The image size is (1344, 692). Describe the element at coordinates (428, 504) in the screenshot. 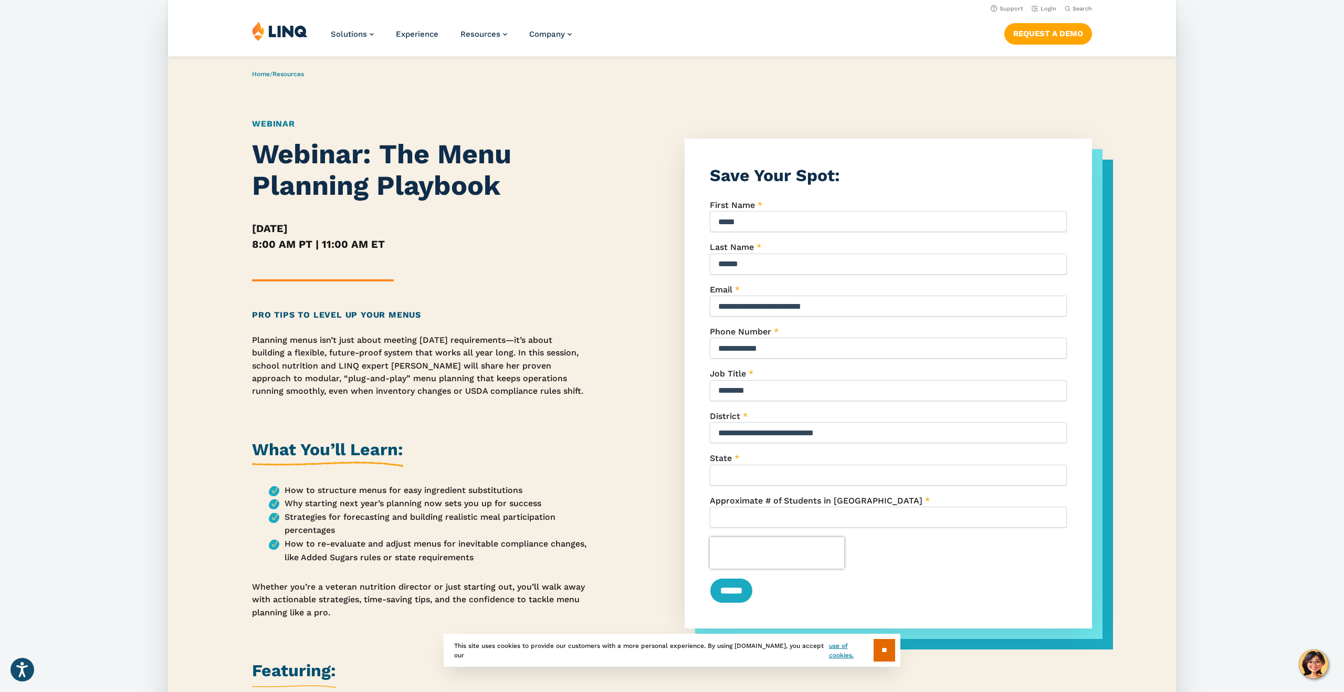

I see `li: Why starting next year’s planning now sets you up for success` at that location.